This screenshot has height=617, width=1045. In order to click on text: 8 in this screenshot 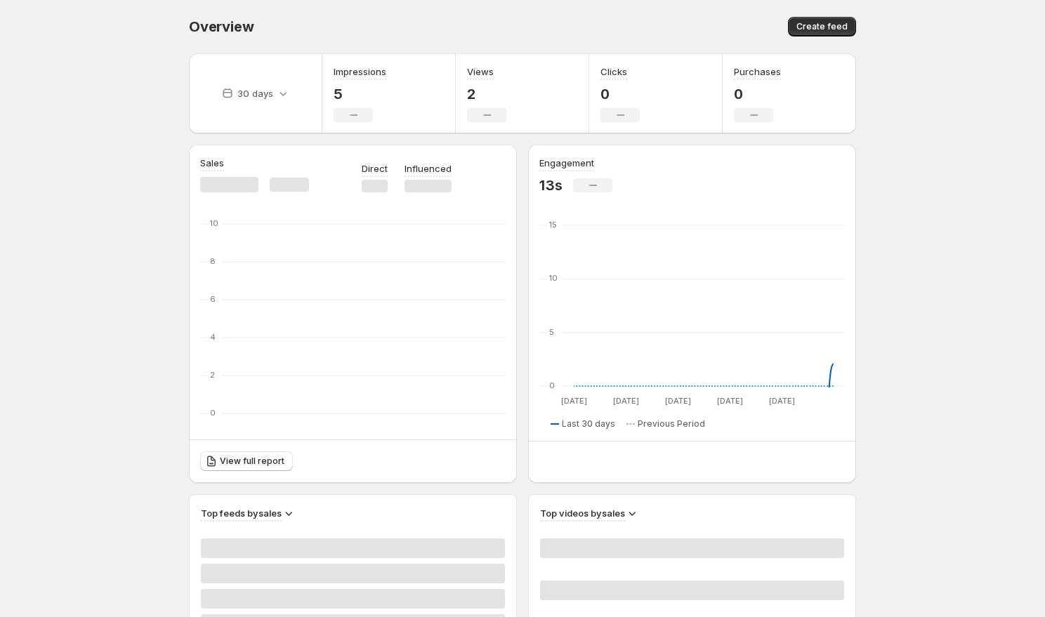, I will do `click(213, 261)`.